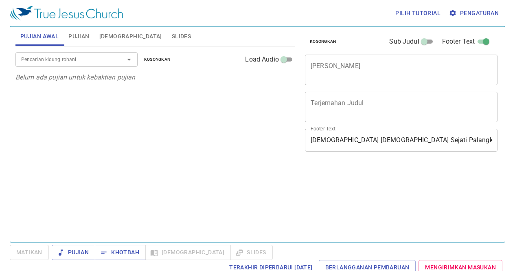  What do you see at coordinates (262, 59) in the screenshot?
I see `span: Load Audio` at bounding box center [262, 59].